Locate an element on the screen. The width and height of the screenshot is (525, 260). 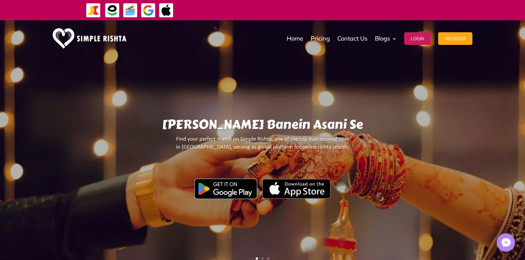
a: 3 is located at coordinates (268, 259).